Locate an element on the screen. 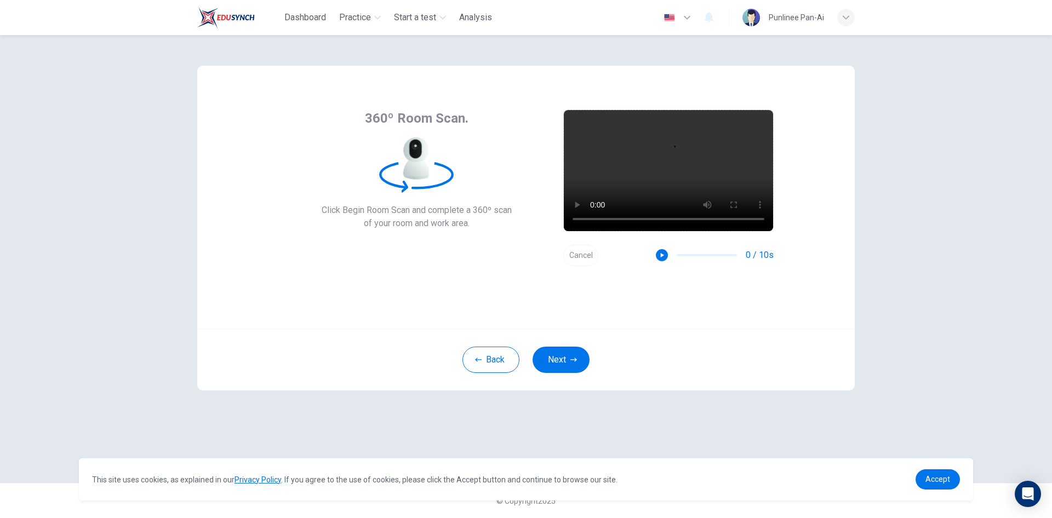 The height and width of the screenshot is (518, 1052). button: Back is located at coordinates (491, 360).